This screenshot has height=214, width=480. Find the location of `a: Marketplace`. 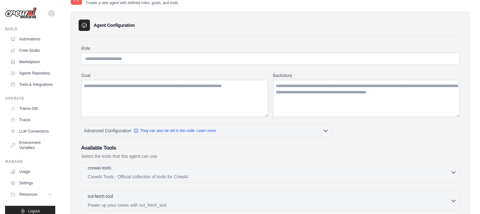

a: Marketplace is located at coordinates (31, 62).